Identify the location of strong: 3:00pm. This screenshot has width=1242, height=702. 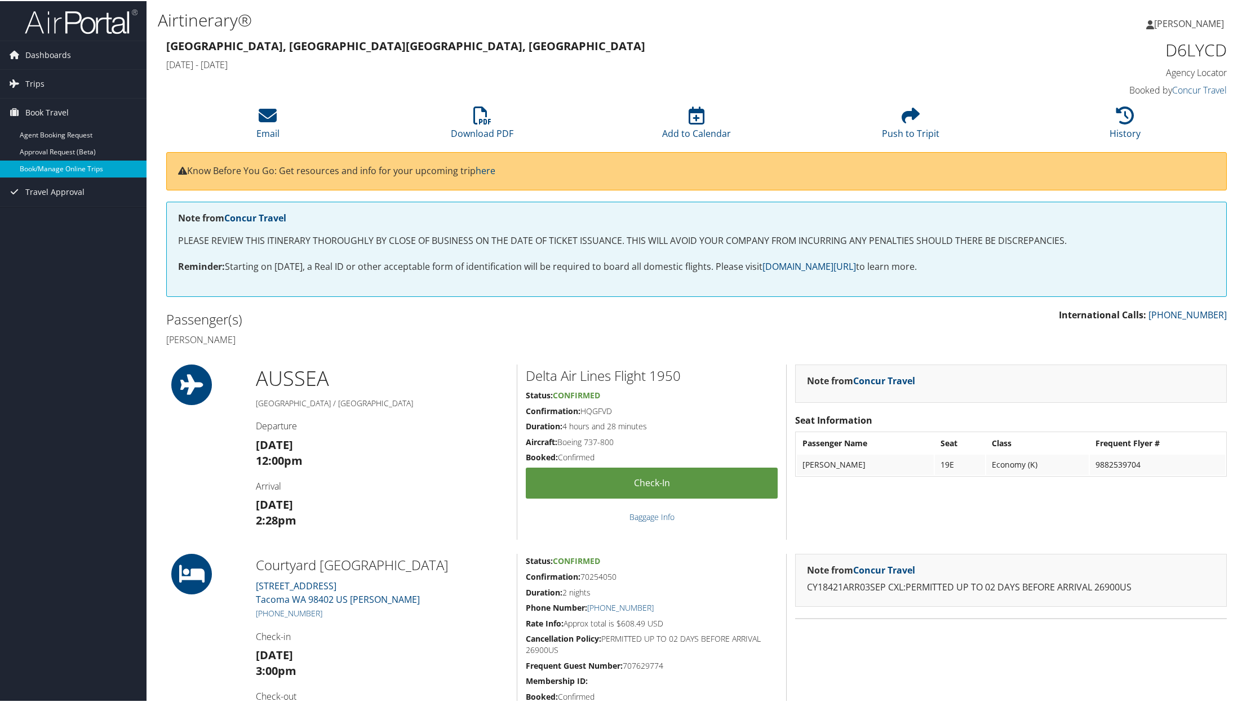
(276, 670).